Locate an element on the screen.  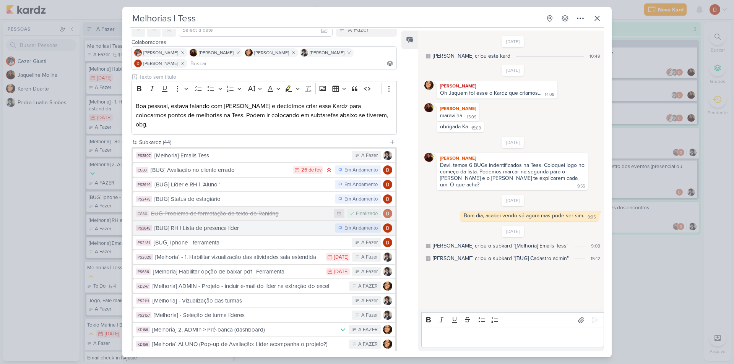
button: PS2157 [Melhoria] - Seleção de turma líderes A Fazer is located at coordinates (264, 315).